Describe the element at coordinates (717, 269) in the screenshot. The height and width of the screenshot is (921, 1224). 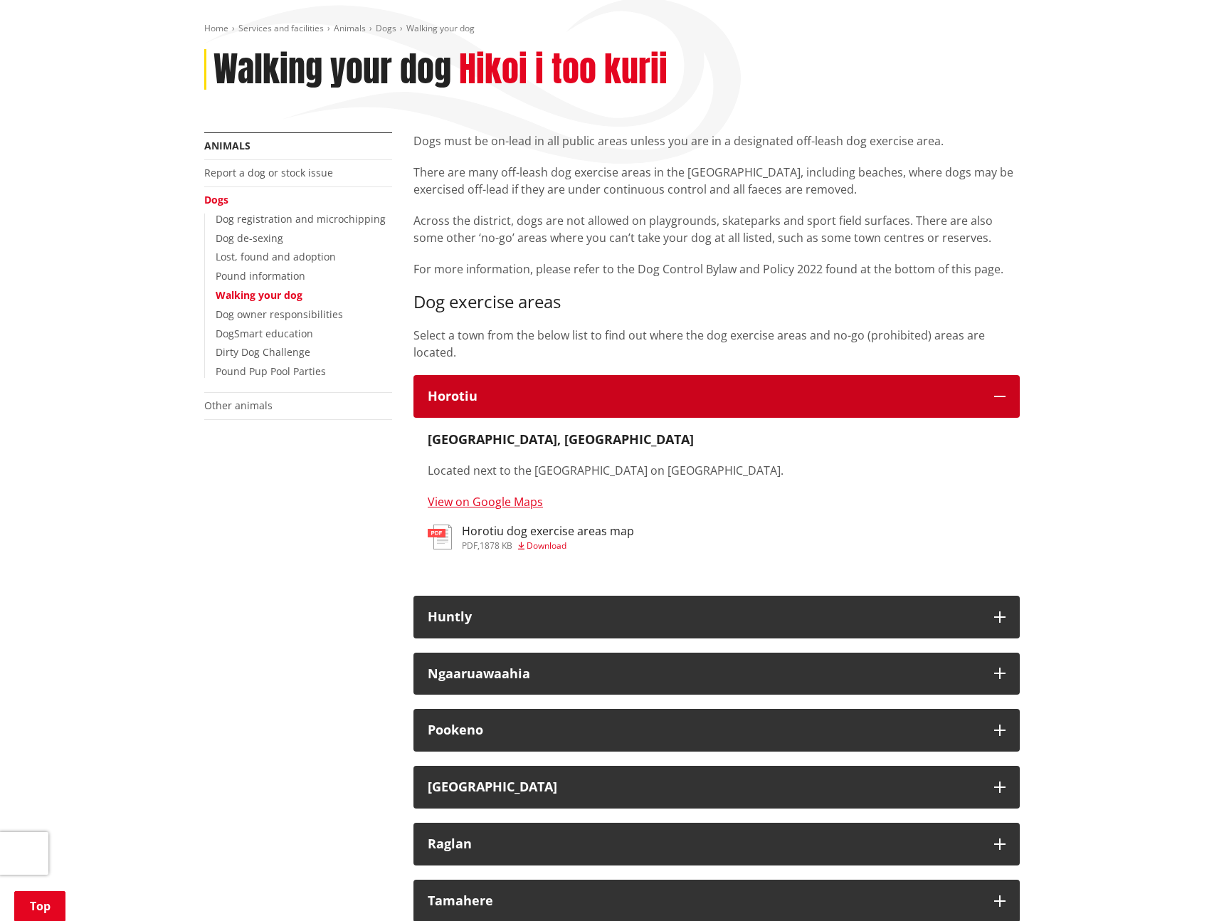
I see `p: For more information, please refer to the Dog Control Bylaw and Policy 2022 found at the bottom o...` at that location.